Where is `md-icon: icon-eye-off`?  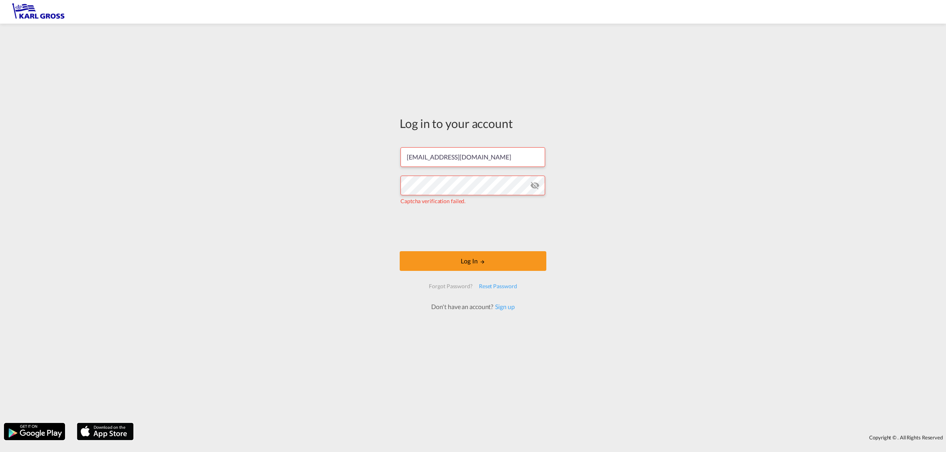
md-icon: icon-eye-off is located at coordinates (535, 186).